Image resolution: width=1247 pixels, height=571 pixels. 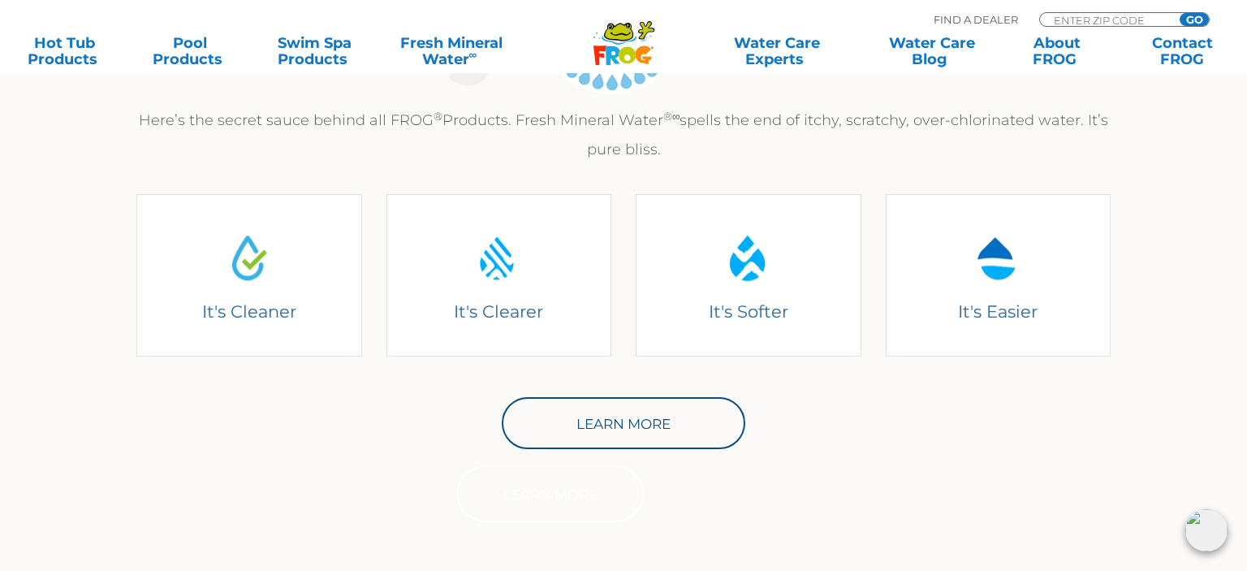 I want to click on h4: It's Easier, so click(x=998, y=312).